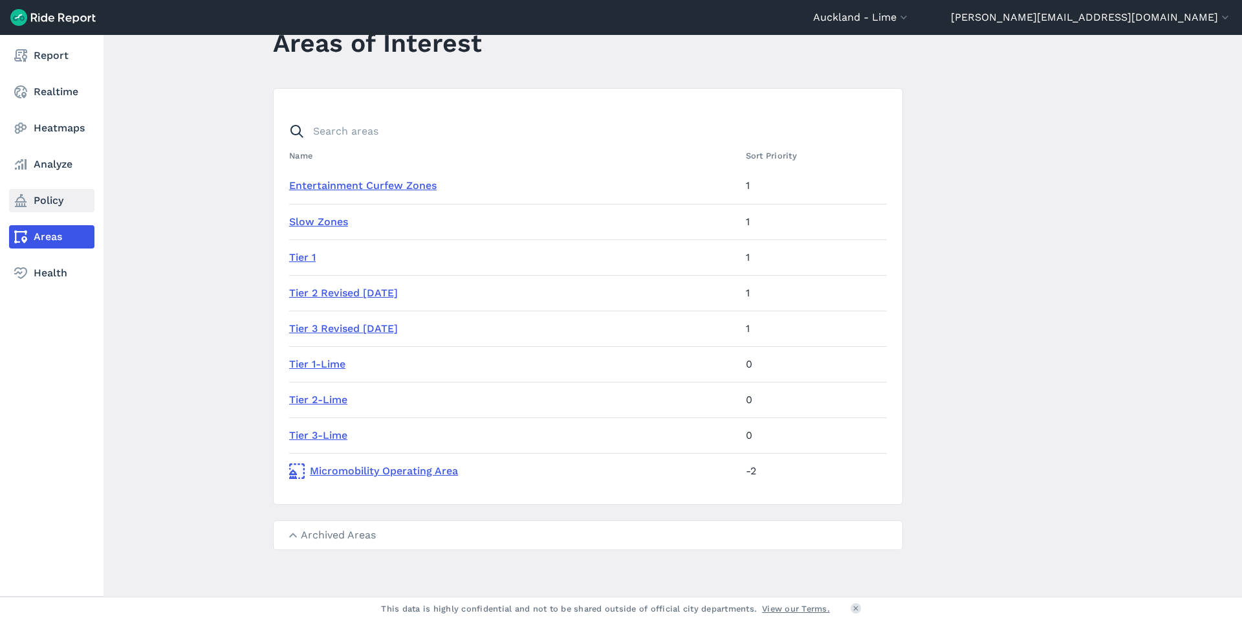 This screenshot has height=620, width=1242. Describe the element at coordinates (377, 43) in the screenshot. I see `h1: Areas of Interest` at that location.